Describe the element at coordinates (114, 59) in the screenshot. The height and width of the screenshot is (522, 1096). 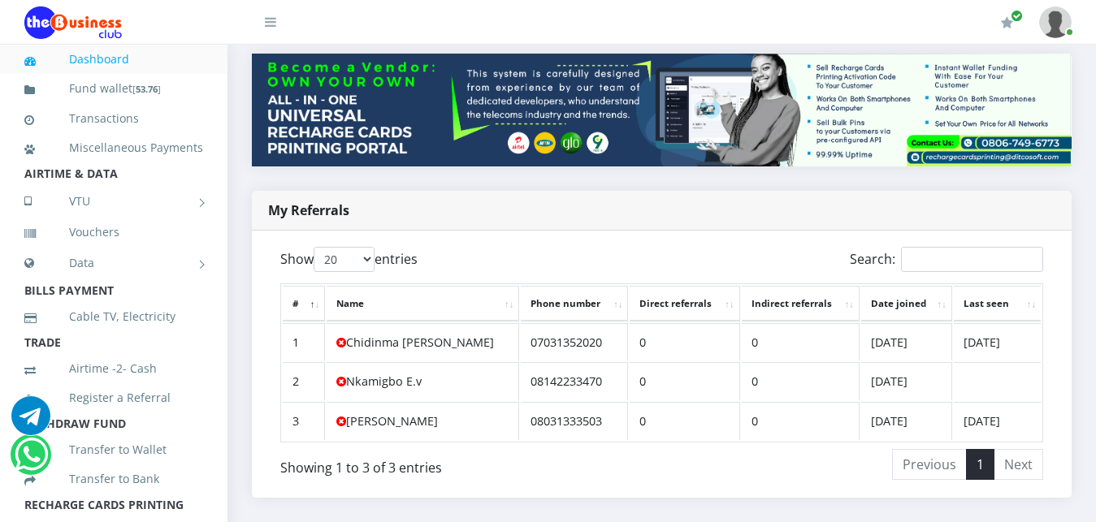
I see `a: Dashboard` at that location.